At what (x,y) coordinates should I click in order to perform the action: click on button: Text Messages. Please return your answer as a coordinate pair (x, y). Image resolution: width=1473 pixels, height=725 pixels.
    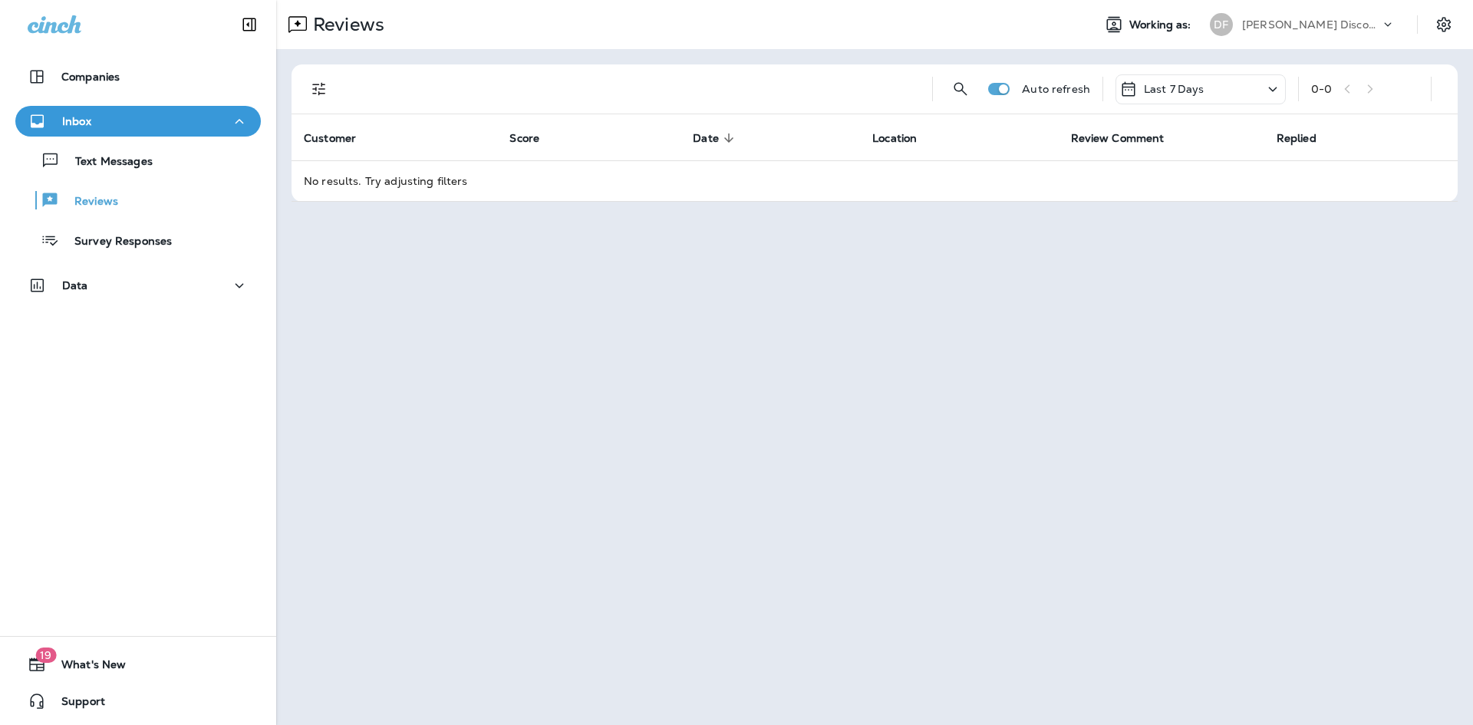
    Looking at the image, I should click on (138, 160).